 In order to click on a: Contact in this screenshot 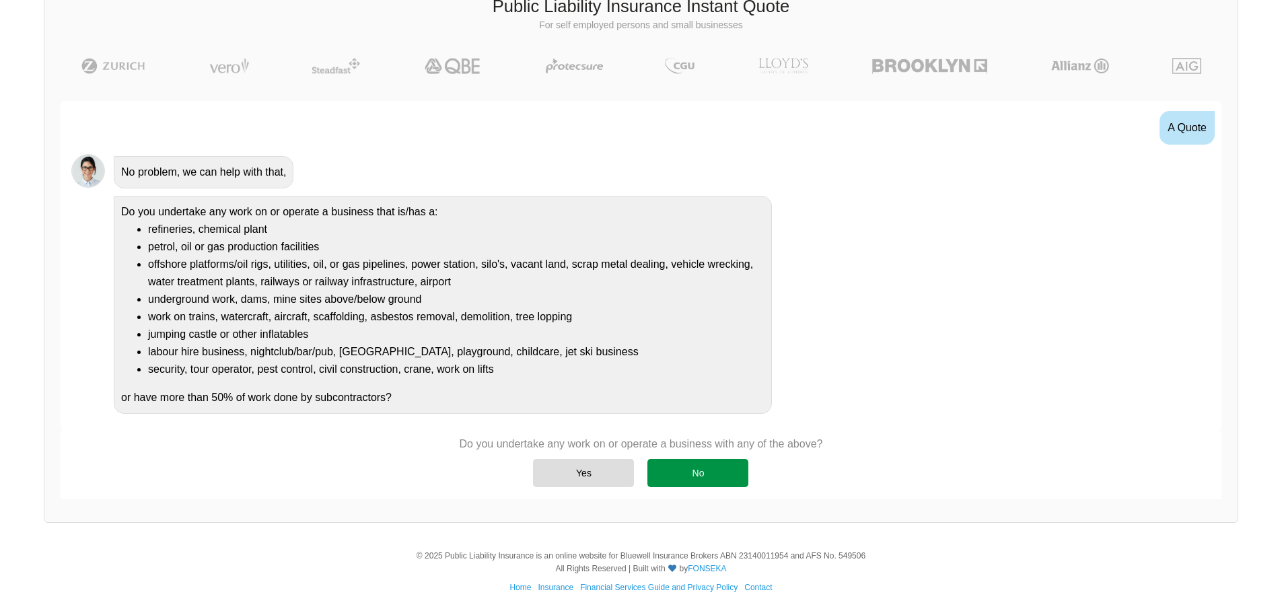, I will do `click(758, 587)`.